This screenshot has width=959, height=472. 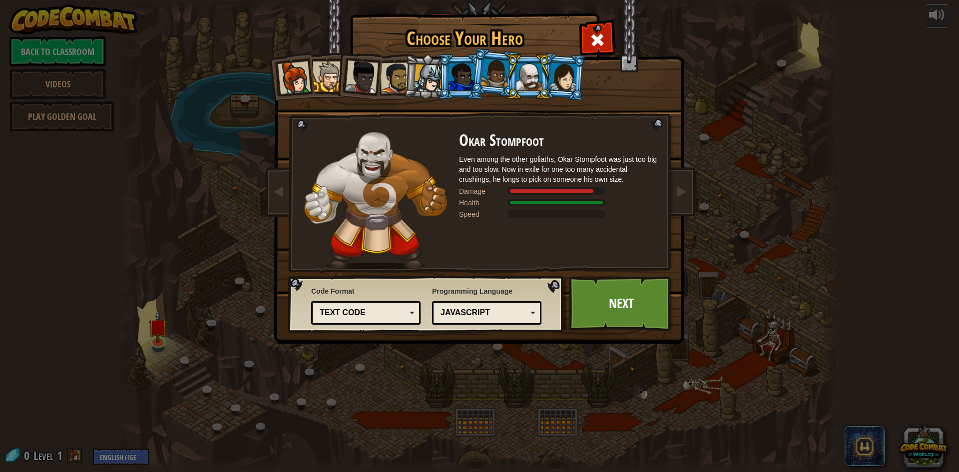 What do you see at coordinates (359, 75) in the screenshot?
I see `li: Lady Ida Justheart` at bounding box center [359, 75].